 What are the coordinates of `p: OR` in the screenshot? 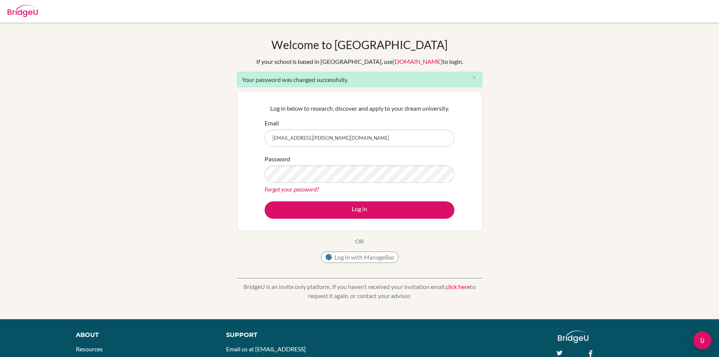 It's located at (359, 241).